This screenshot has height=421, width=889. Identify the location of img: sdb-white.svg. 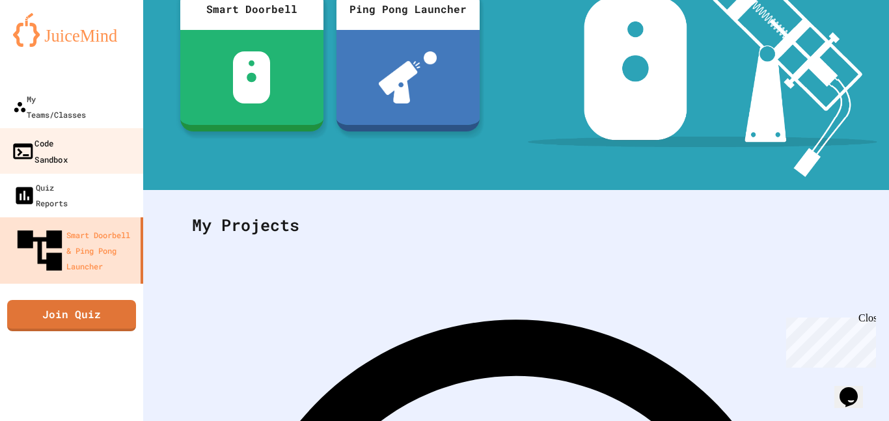
(251, 77).